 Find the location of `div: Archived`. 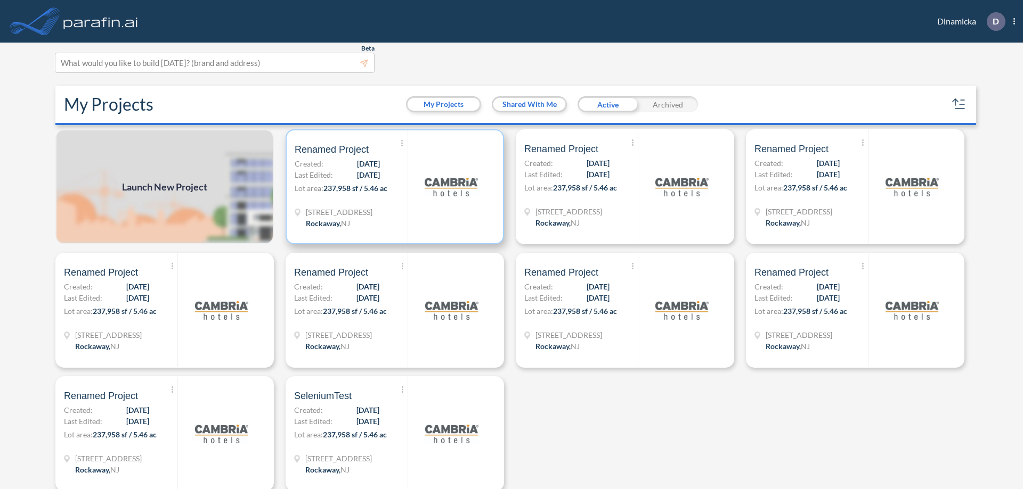

div: Archived is located at coordinates (667, 104).